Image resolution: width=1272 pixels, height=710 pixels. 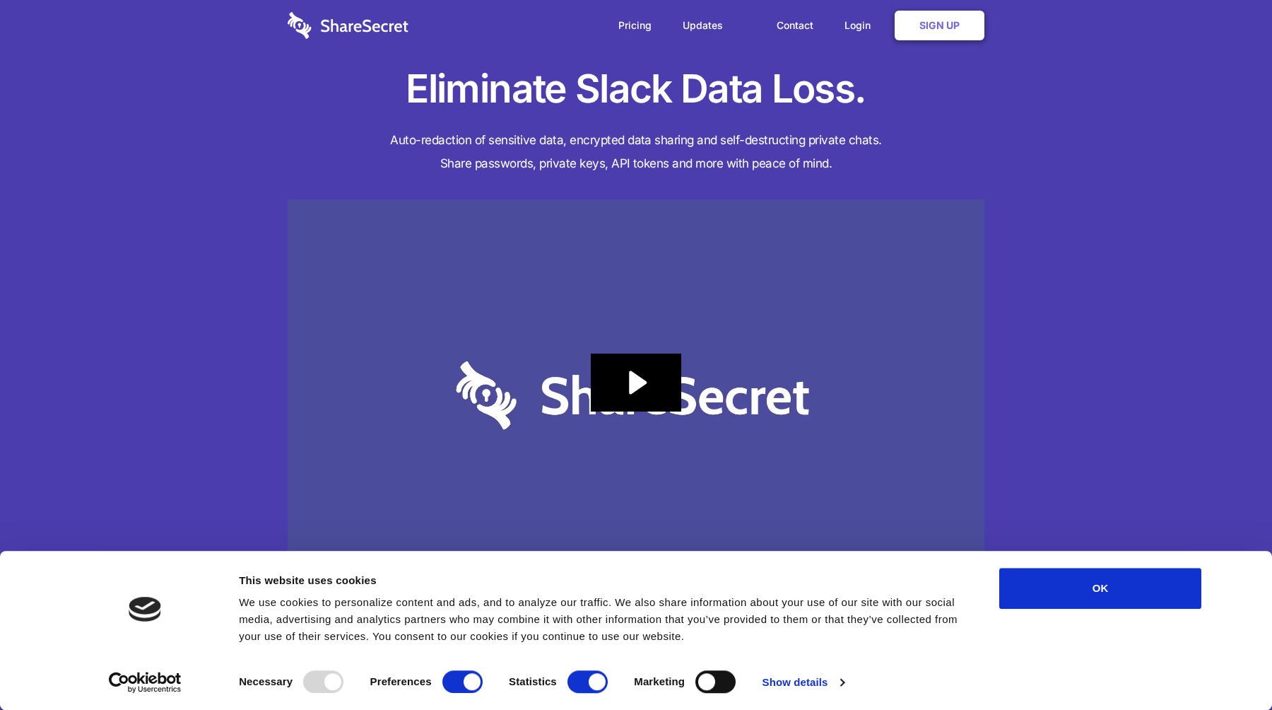 I want to click on legend: Consent Selection, so click(x=238, y=665).